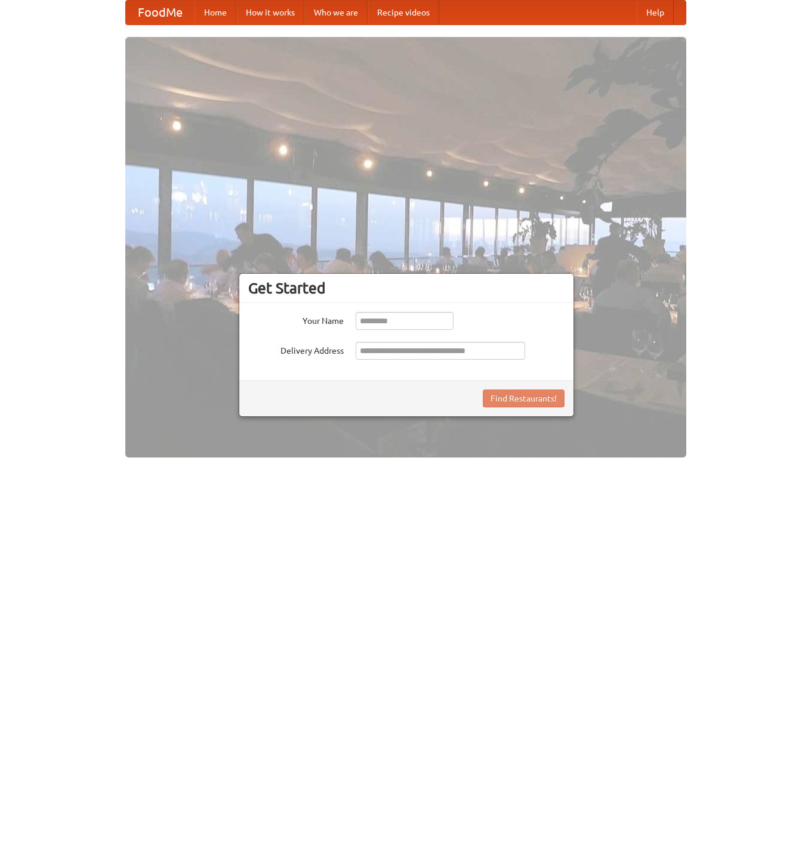  What do you see at coordinates (270, 13) in the screenshot?
I see `a: How it works` at bounding box center [270, 13].